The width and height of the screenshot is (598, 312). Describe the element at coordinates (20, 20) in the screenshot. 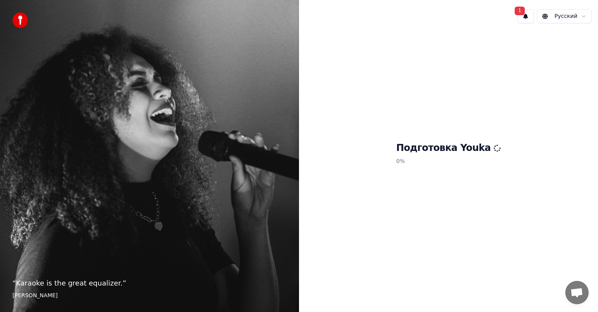

I see `img: youka` at that location.